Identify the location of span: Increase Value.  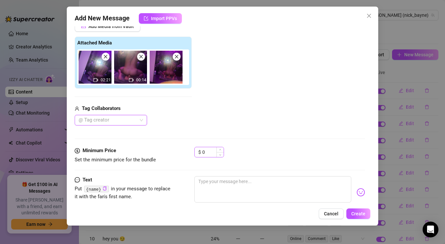
(220, 149).